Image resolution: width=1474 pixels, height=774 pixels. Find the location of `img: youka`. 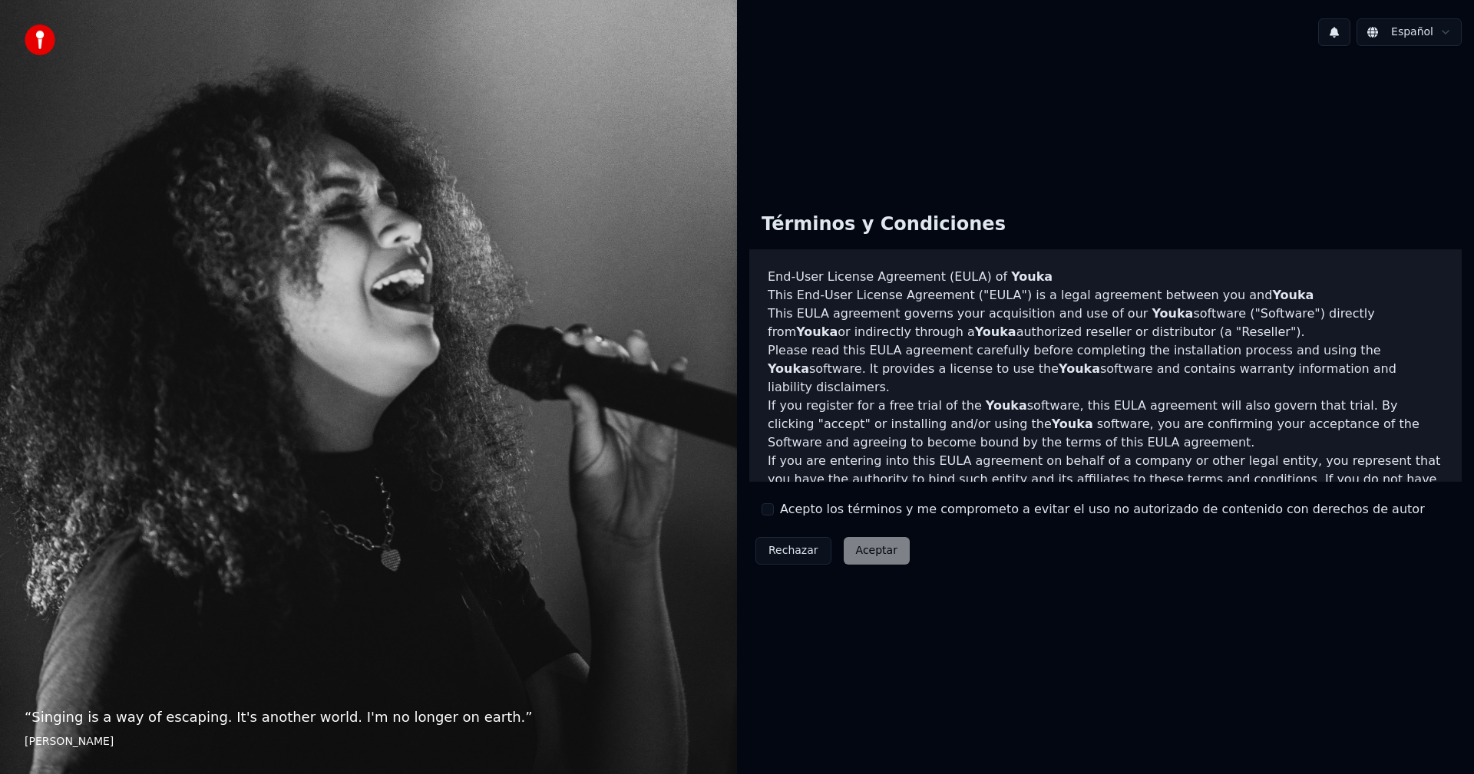

img: youka is located at coordinates (40, 40).